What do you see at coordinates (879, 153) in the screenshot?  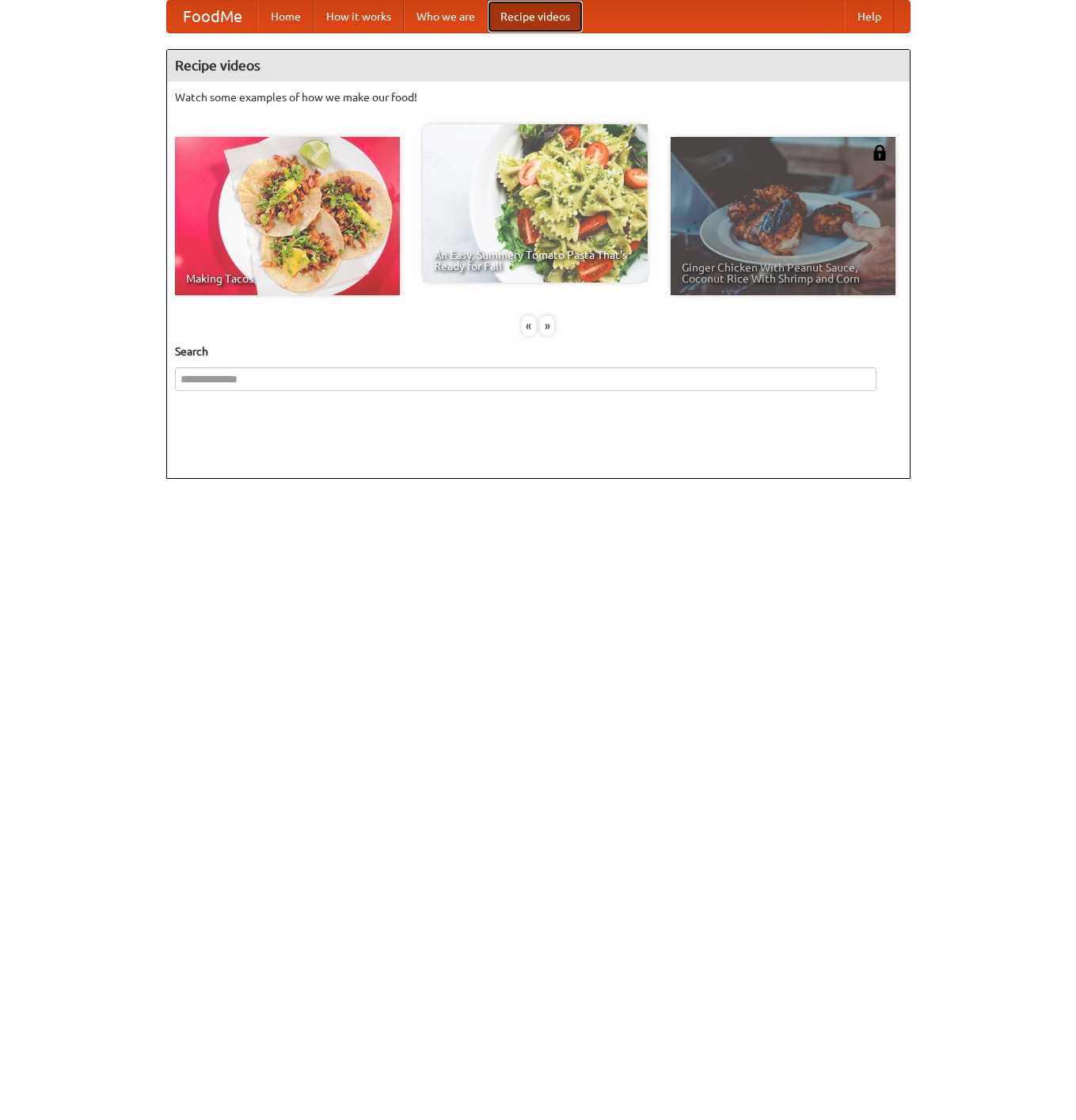 I see `img: 483408.png` at bounding box center [879, 153].